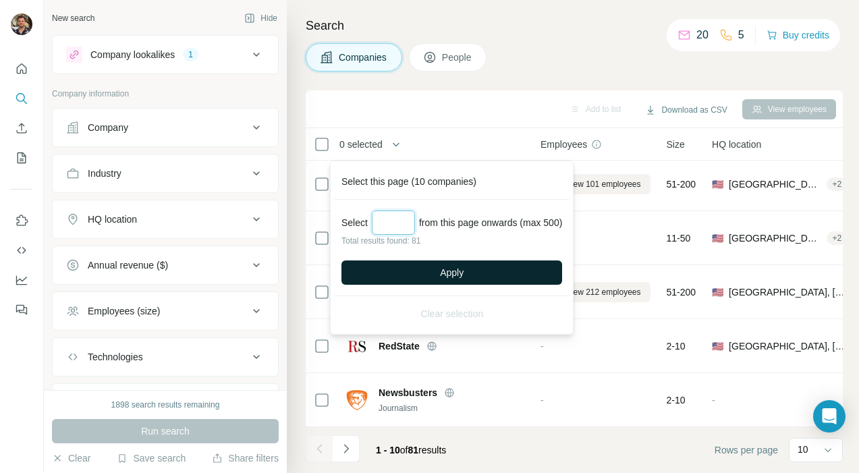 Image resolution: width=859 pixels, height=473 pixels. Describe the element at coordinates (245, 458) in the screenshot. I see `button: Share filters` at that location.